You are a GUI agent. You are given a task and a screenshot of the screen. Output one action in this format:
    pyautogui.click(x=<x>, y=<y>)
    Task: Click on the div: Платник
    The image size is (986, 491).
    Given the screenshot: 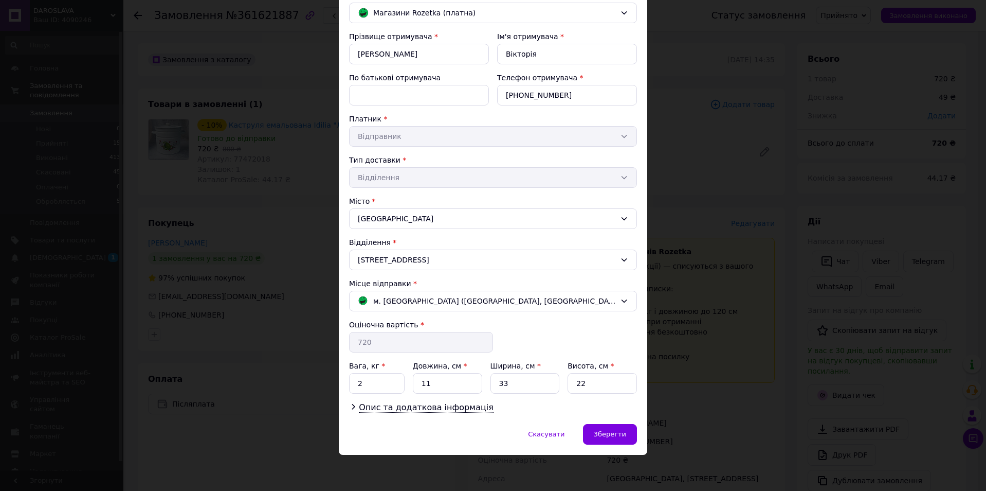 What is the action you would take?
    pyautogui.click(x=493, y=119)
    